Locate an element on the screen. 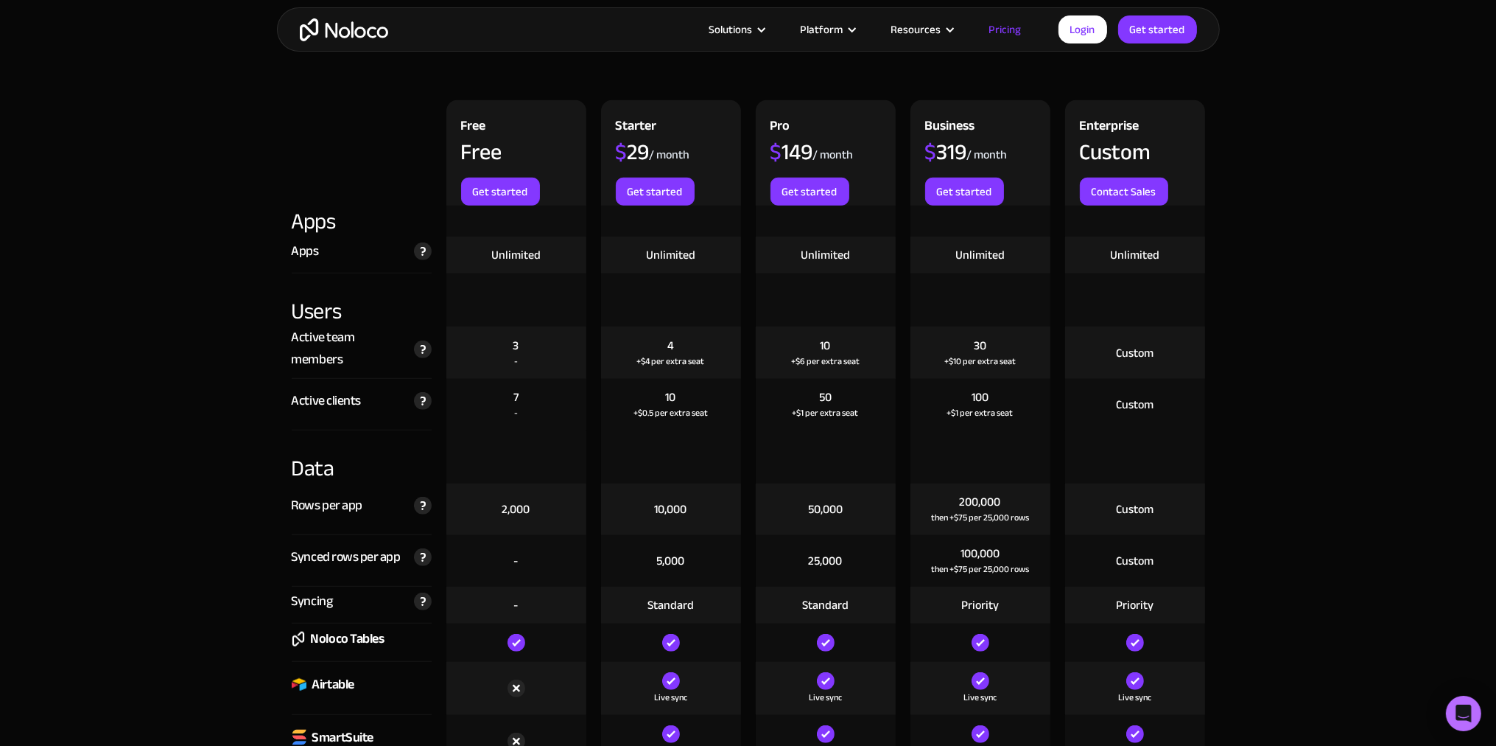 The height and width of the screenshot is (746, 1496). div: Users is located at coordinates (362, 300).